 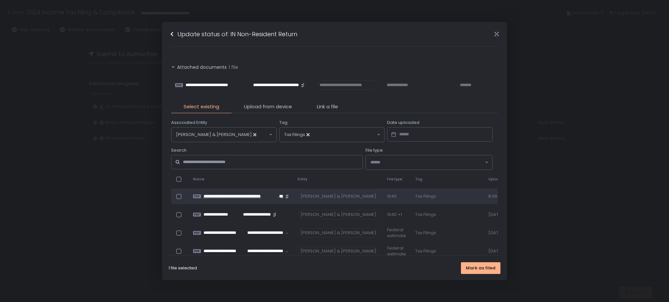 What do you see at coordinates (183, 268) in the screenshot?
I see `div: 1 file selected` at bounding box center [183, 268].